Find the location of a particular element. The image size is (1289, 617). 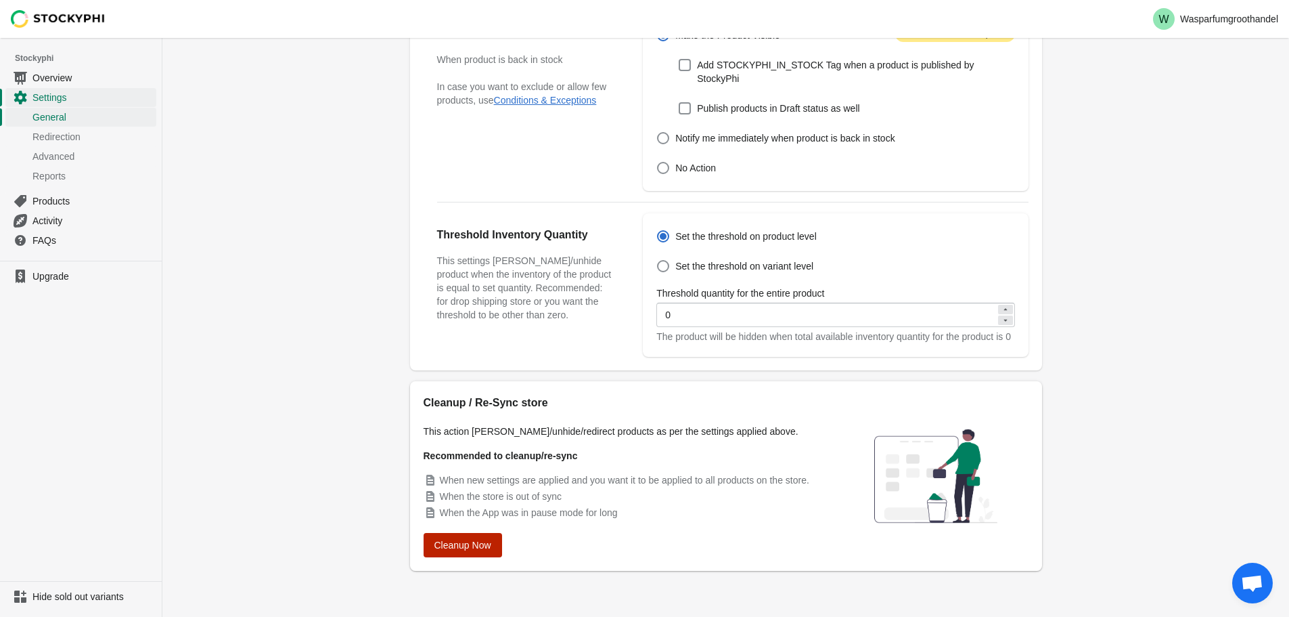

a: Products is located at coordinates (81, 200).